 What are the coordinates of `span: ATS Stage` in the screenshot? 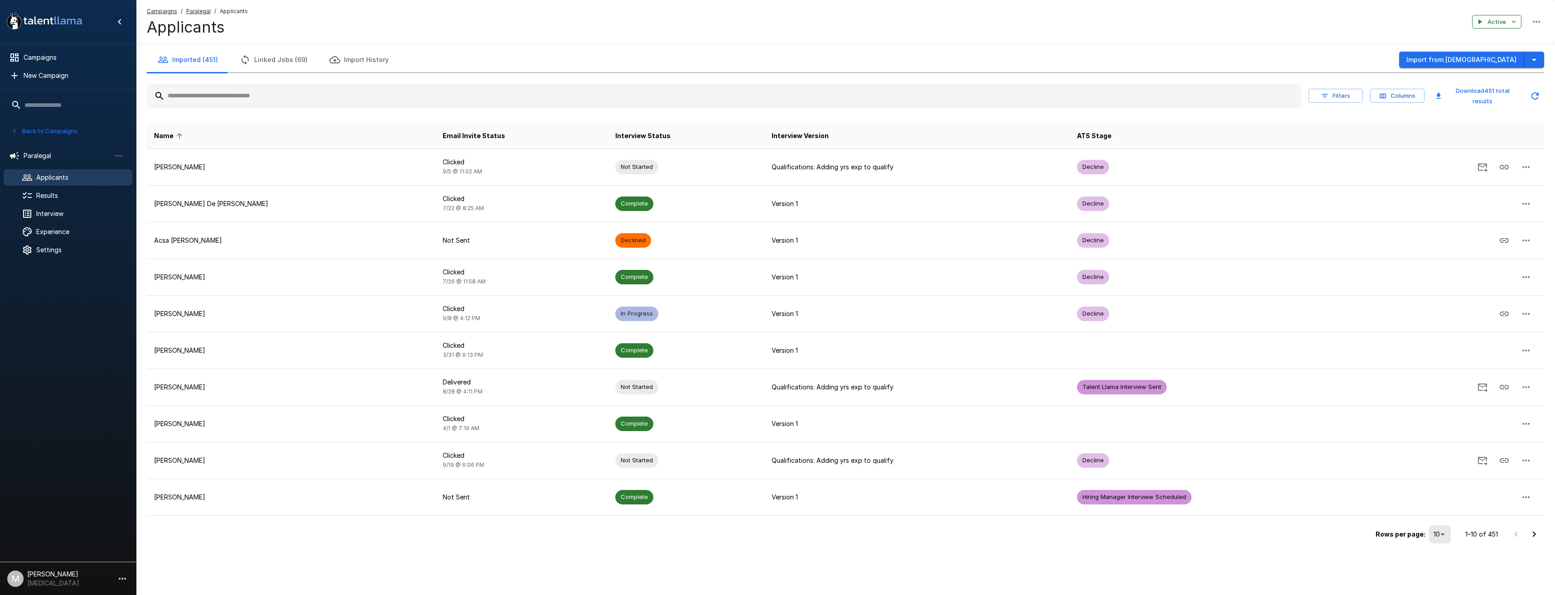 It's located at (1094, 136).